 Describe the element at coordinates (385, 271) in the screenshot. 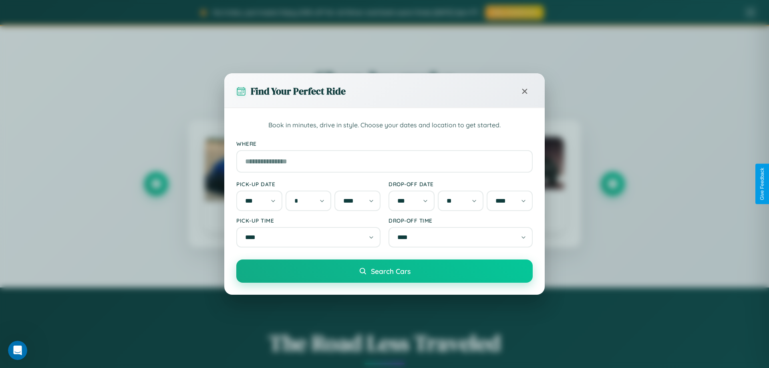

I see `button: Search Cars` at that location.